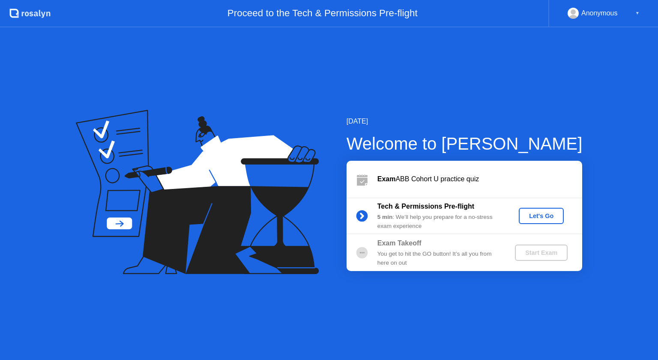  What do you see at coordinates (439, 259) in the screenshot?
I see `div: You get to hit the GO button! It’s all you from here on out` at bounding box center [439, 259].